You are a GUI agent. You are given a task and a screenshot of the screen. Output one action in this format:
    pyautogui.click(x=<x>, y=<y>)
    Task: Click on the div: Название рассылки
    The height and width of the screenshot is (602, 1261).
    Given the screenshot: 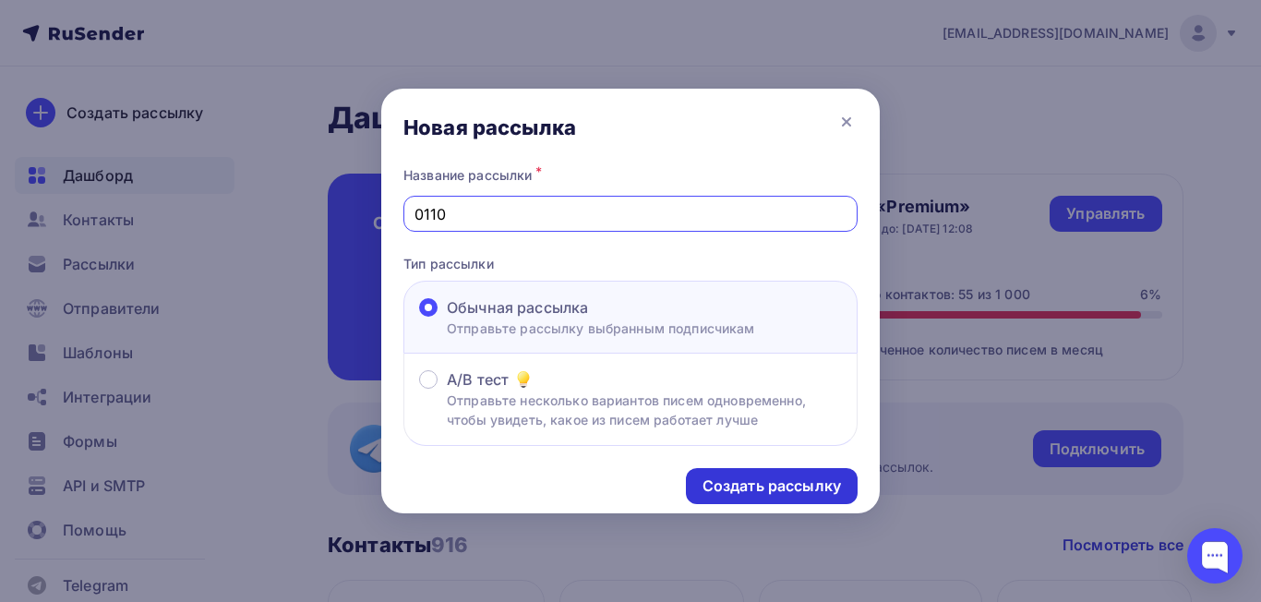 What is the action you would take?
    pyautogui.click(x=630, y=175)
    